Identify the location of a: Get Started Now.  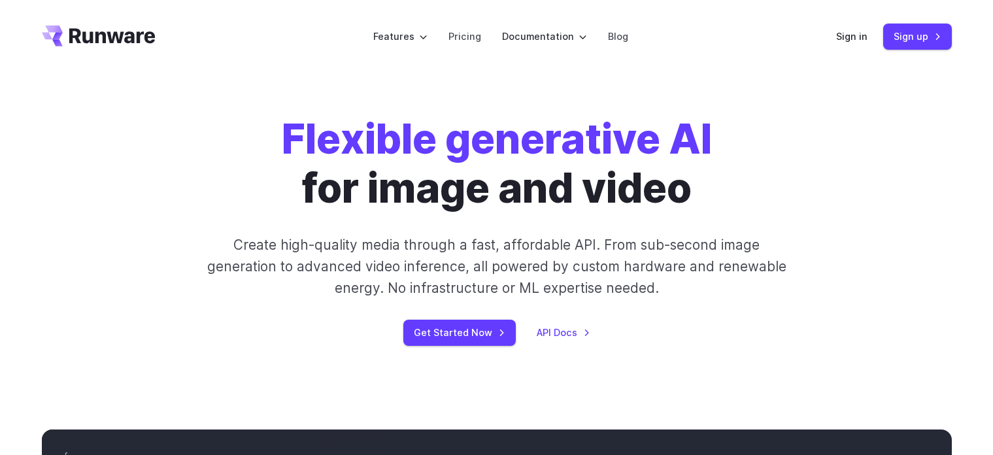
(460, 332).